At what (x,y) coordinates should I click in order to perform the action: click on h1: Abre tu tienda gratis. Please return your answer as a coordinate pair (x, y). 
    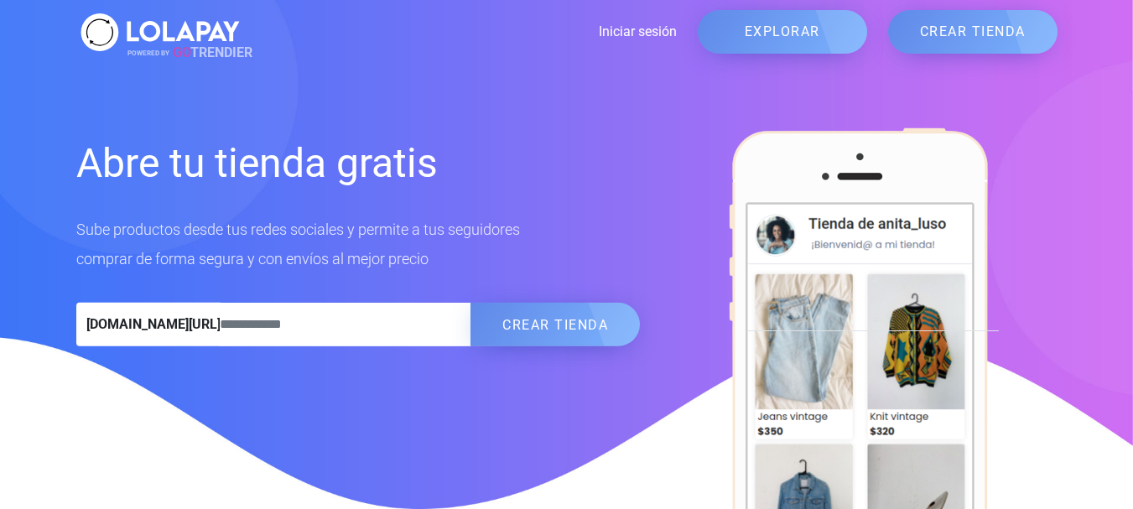
    Looking at the image, I should click on (358, 163).